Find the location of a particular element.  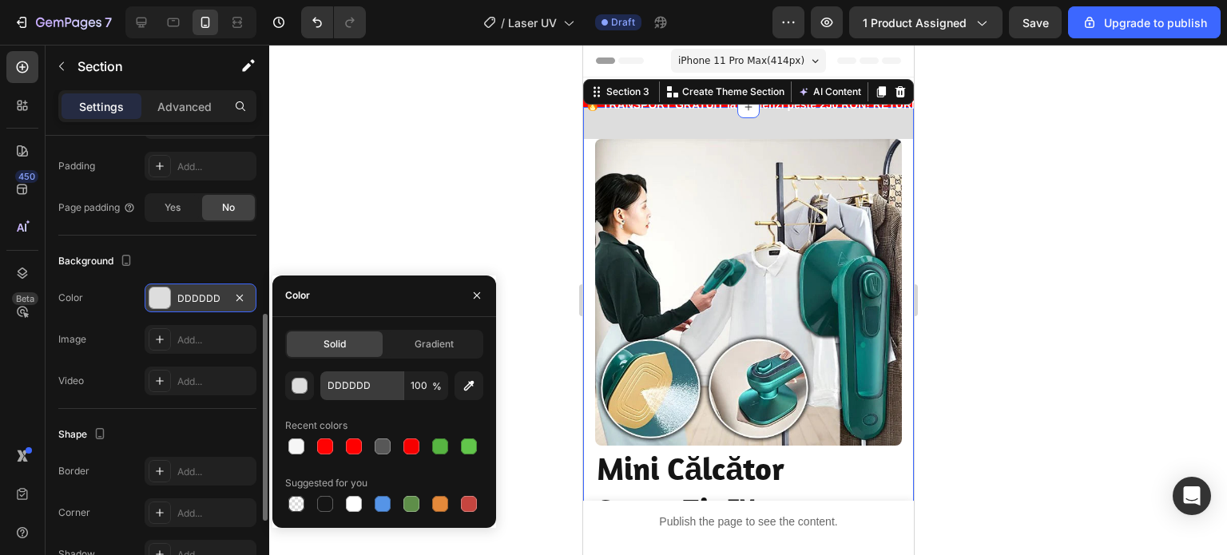

div: Padding is located at coordinates (77, 166).